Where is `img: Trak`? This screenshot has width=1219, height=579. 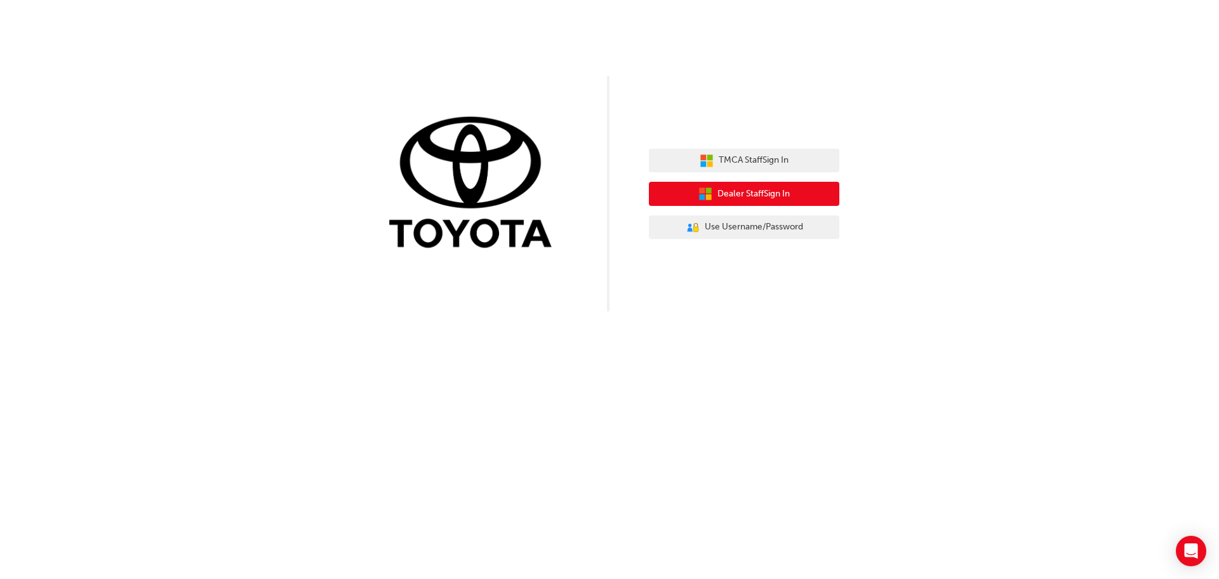 img: Trak is located at coordinates (475, 184).